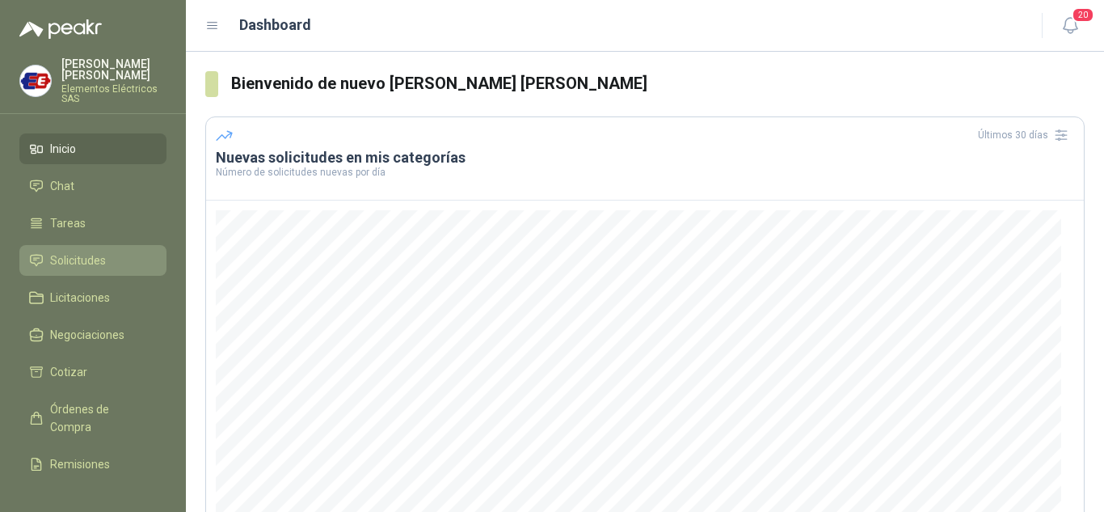 This screenshot has width=1104, height=512. Describe the element at coordinates (93, 223) in the screenshot. I see `a: Tareas` at that location.